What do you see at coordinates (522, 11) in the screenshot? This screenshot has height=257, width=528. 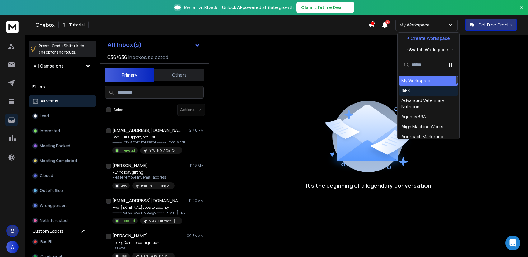 I see `button: Close banner` at bounding box center [522, 11].